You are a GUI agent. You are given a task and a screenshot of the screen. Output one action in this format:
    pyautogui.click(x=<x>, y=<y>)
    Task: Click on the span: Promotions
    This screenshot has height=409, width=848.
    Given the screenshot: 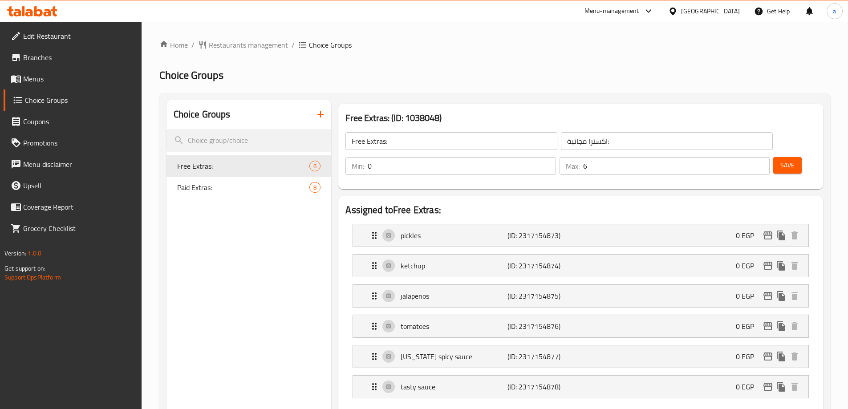 What is the action you would take?
    pyautogui.click(x=79, y=143)
    